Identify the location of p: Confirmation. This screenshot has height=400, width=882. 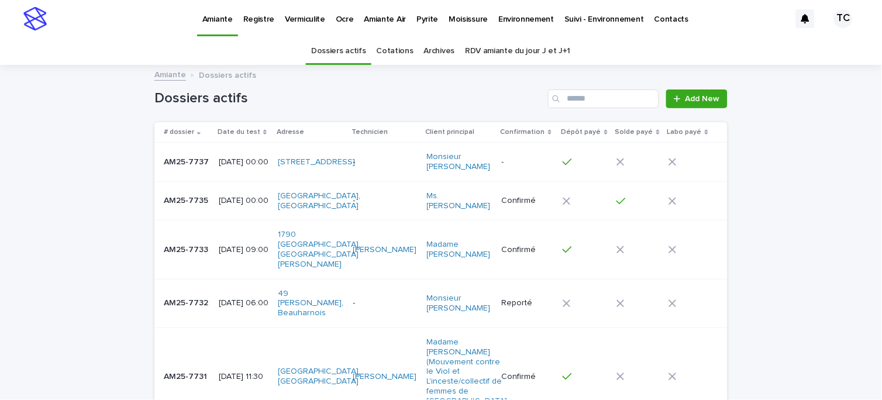
(523, 132).